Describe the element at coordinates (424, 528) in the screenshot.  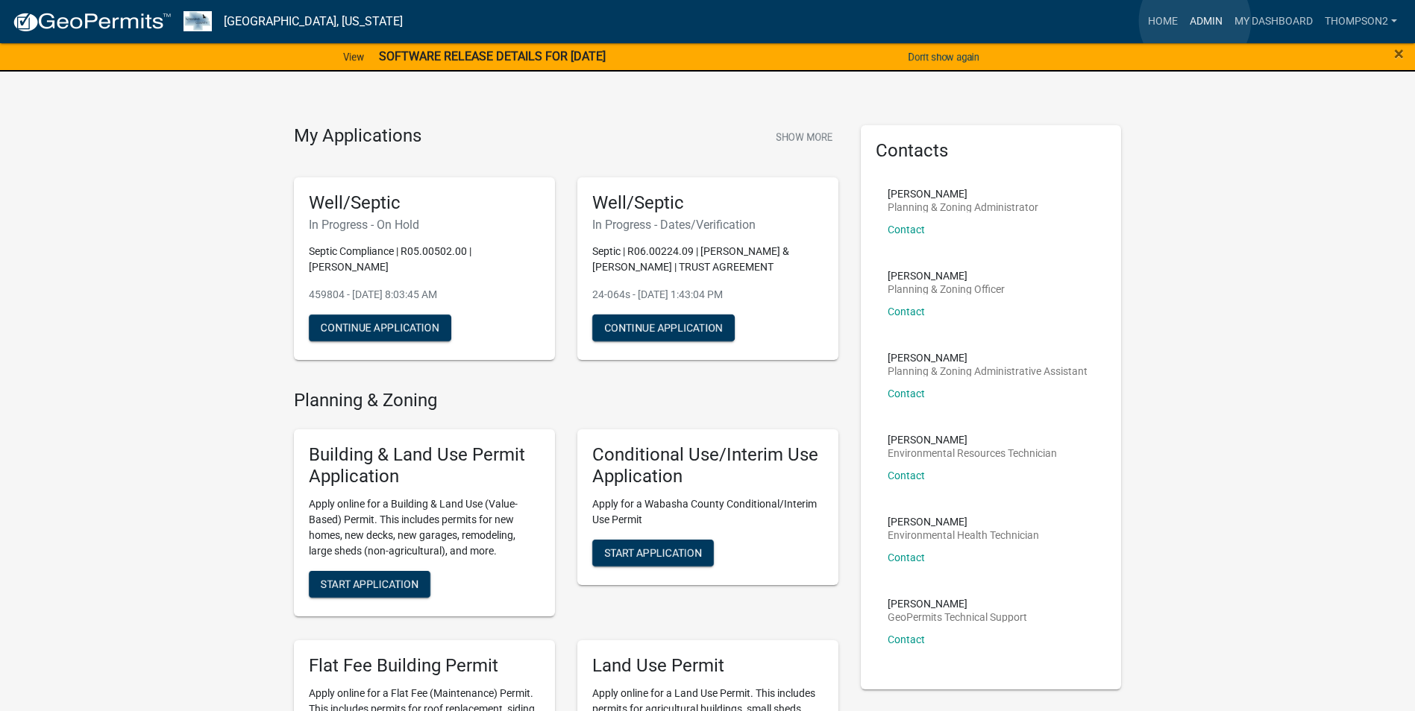
I see `p: Apply online for a Building & Land Use (Value-Based) Permit. This includes permits for new homes,...` at that location.